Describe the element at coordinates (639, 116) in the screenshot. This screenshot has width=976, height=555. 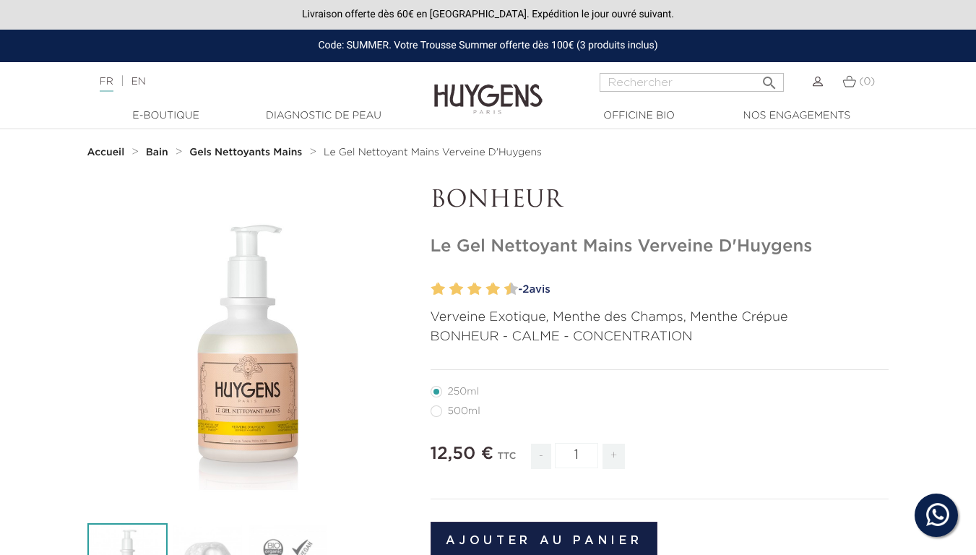
I see `a: Officine Bio` at that location.